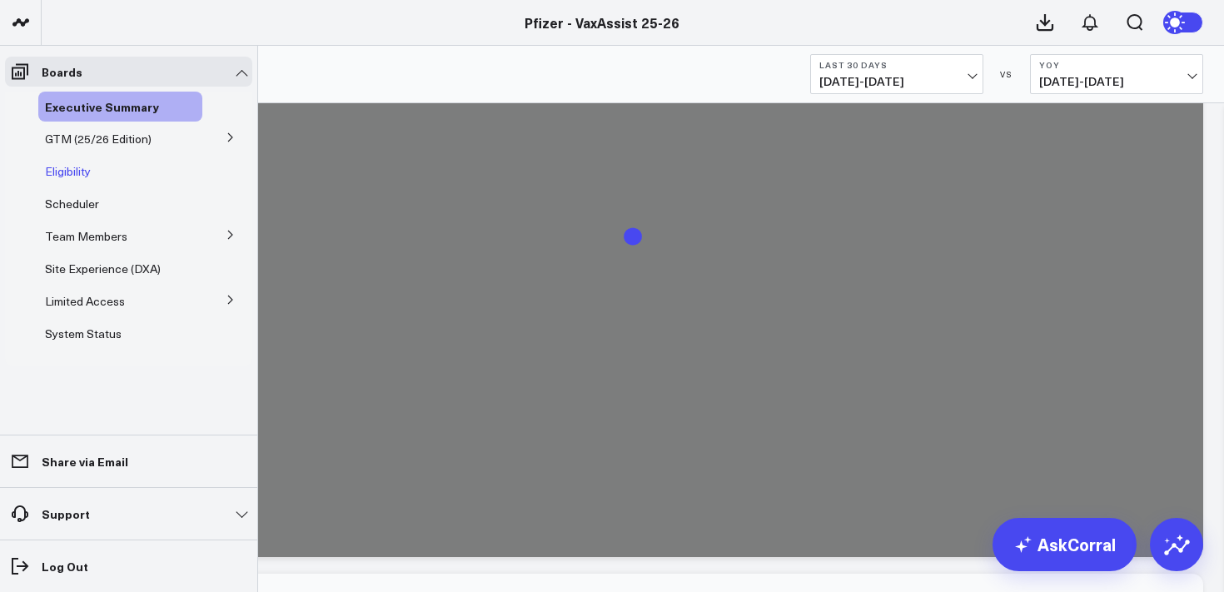 This screenshot has height=592, width=1224. What do you see at coordinates (102, 268) in the screenshot?
I see `span: Site Experience (DXA)` at bounding box center [102, 268].